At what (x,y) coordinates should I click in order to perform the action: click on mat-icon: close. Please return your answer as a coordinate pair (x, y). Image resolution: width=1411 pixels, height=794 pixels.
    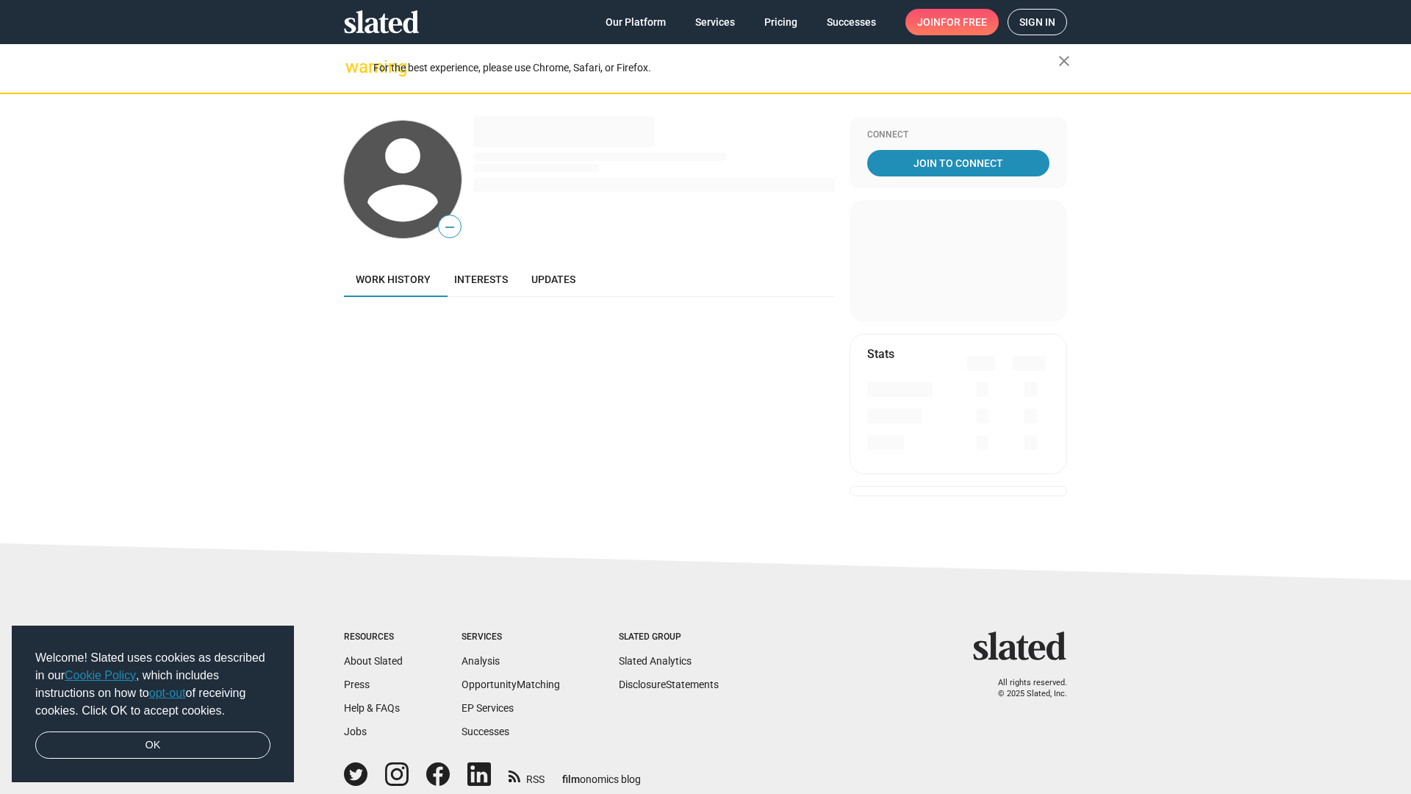
    Looking at the image, I should click on (1064, 61).